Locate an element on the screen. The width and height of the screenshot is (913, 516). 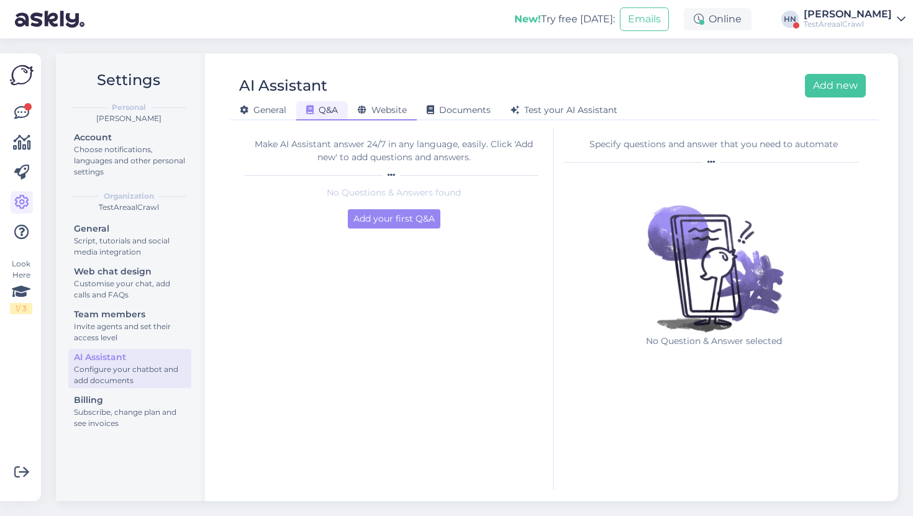
div: Customise your chat, add calls and FAQs is located at coordinates (130, 290).